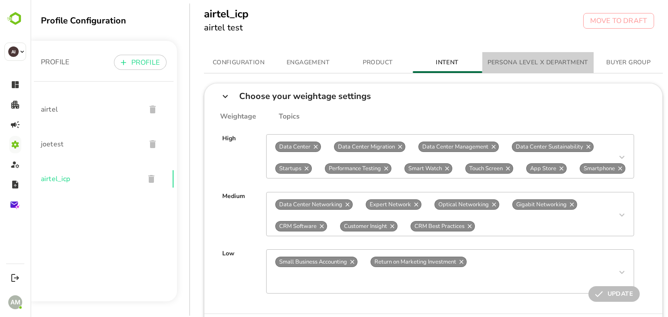 This screenshot has height=317, width=668. Describe the element at coordinates (203, 214) in the screenshot. I see `div: Medium` at that location.